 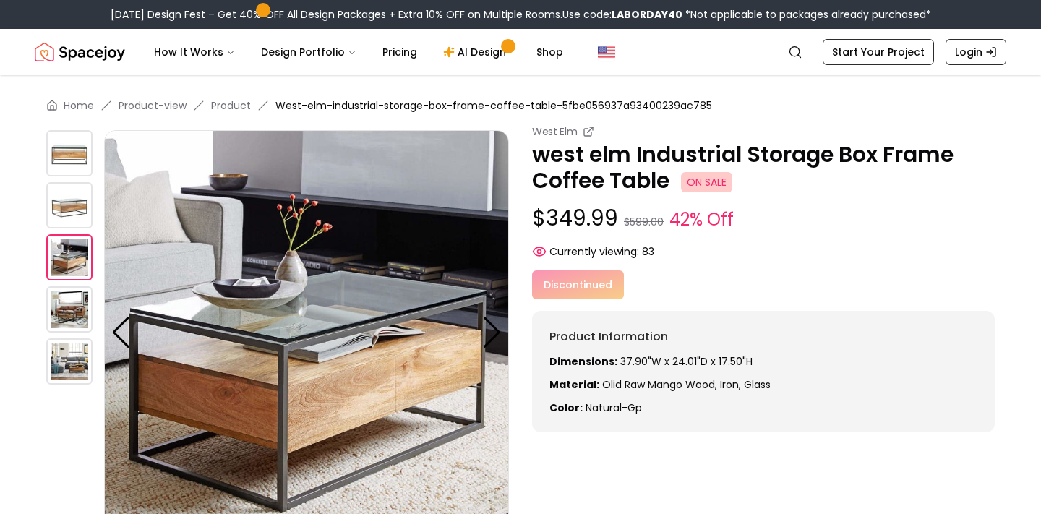 I want to click on img: Spacejoy Logo, so click(x=80, y=52).